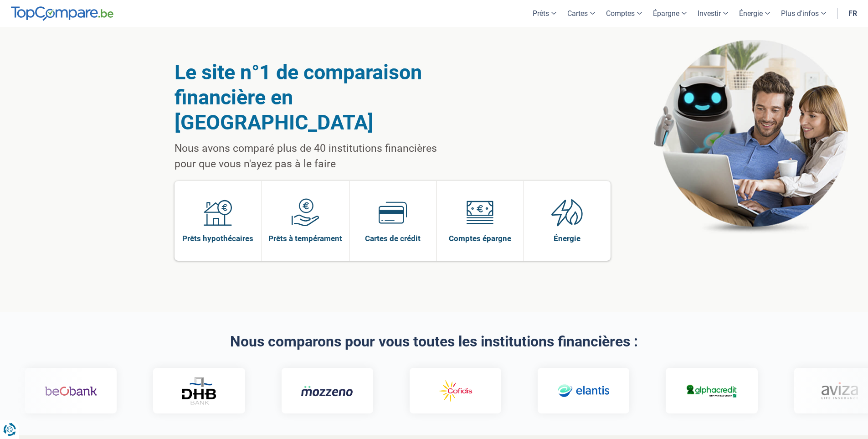 This screenshot has height=439, width=868. I want to click on p: Nous avons comparé plus de 40 institutions financières pour que vous n'ayez pas à le faire, so click(317, 156).